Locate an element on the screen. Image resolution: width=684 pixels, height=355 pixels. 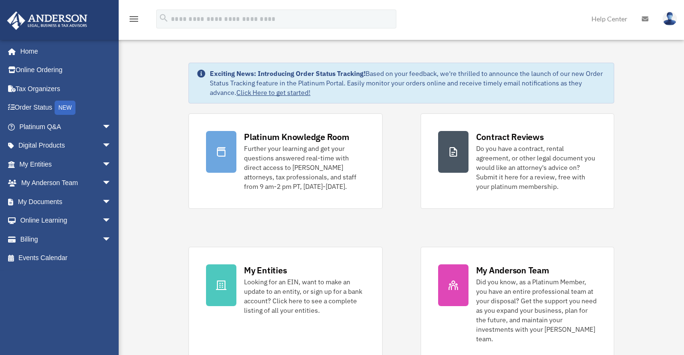
a: Billingarrow_drop_down is located at coordinates (66, 239).